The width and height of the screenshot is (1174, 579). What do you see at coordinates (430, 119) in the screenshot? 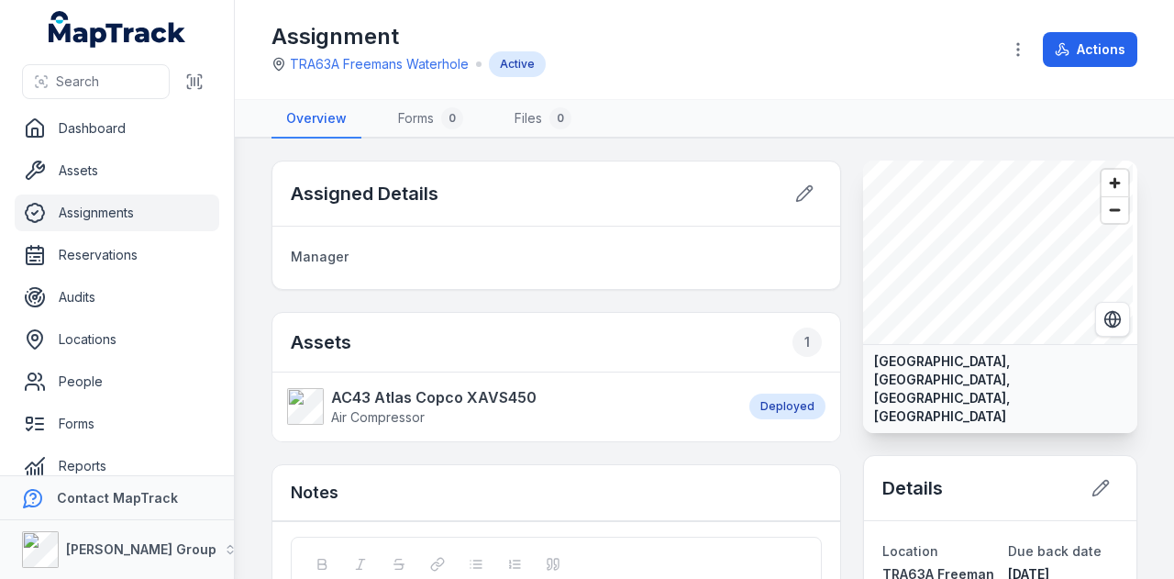
I see `a: Forms0` at bounding box center [430, 119].